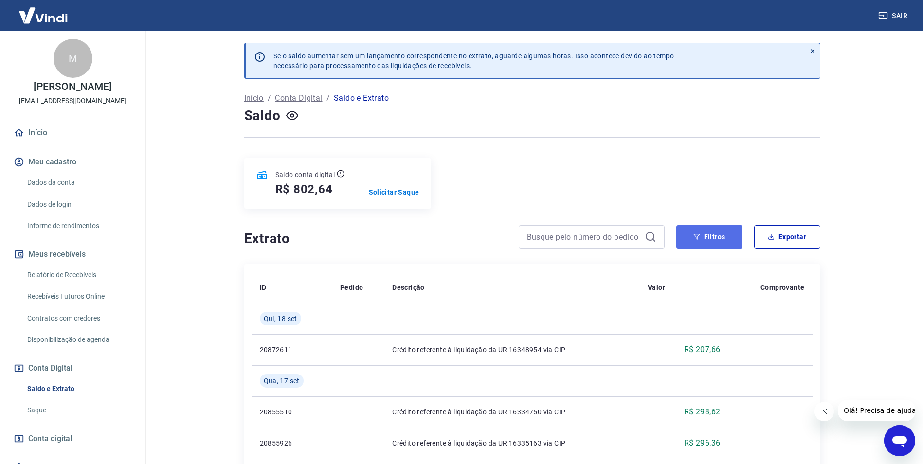 This screenshot has width=923, height=464. I want to click on span: Olá! Precisa de ajuda?, so click(44, 11).